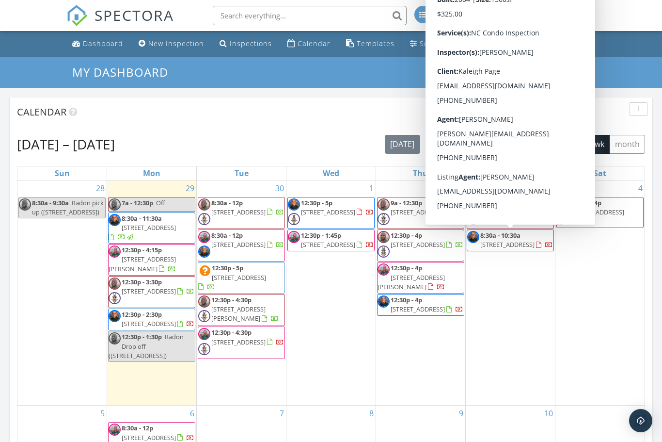  What do you see at coordinates (190, 188) in the screenshot?
I see `a: Go to September 29, 2025` at bounding box center [190, 188].